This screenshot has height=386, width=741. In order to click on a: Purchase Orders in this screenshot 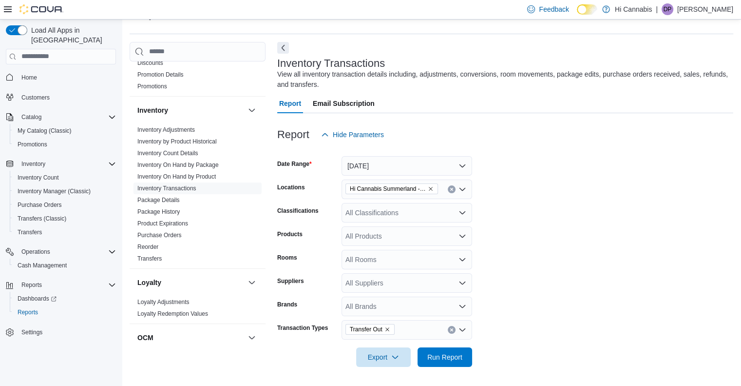, I will do `click(39, 205)`.